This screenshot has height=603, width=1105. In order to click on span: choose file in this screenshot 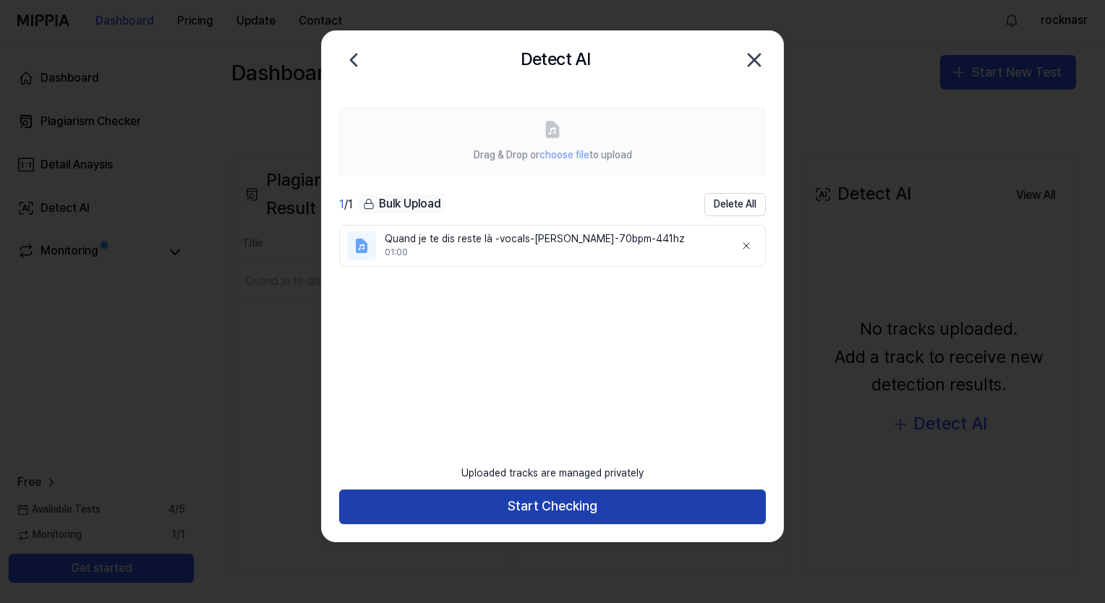, I will do `click(564, 155)`.